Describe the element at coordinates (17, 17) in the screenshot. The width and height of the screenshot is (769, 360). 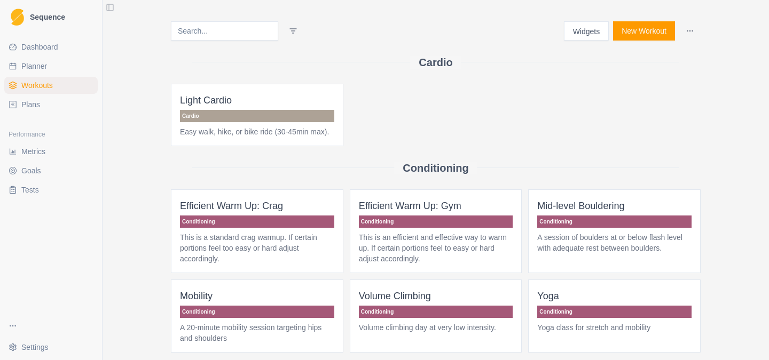
I see `img: Logo` at that location.